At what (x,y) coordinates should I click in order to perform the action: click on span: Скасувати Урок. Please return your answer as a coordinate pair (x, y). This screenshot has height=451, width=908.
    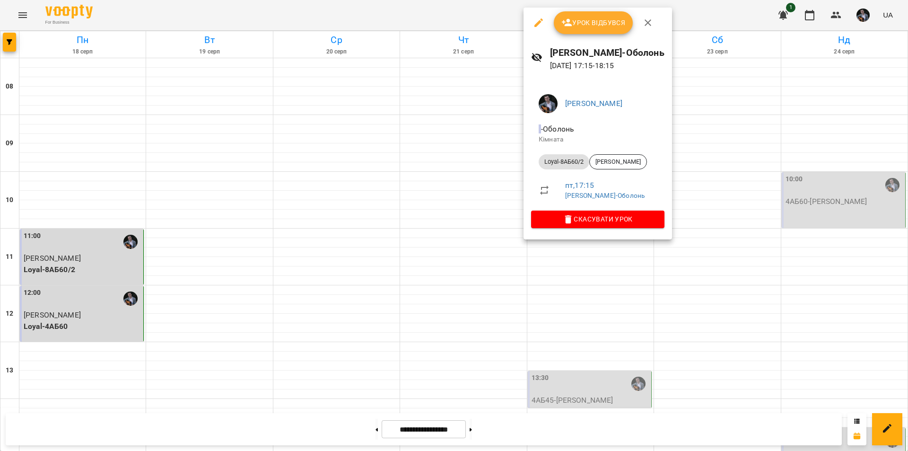
    Looking at the image, I should click on (598, 219).